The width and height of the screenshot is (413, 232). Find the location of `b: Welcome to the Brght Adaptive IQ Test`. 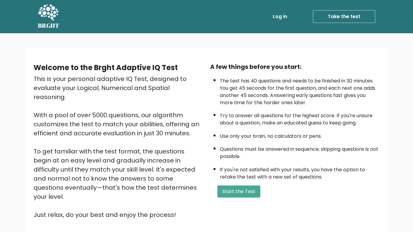

b: Welcome to the Brght Adaptive IQ Test is located at coordinates (105, 67).